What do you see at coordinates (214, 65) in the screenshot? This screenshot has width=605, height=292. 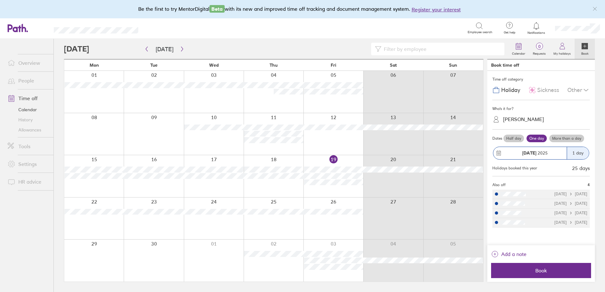 I see `span: Wed` at bounding box center [214, 65].